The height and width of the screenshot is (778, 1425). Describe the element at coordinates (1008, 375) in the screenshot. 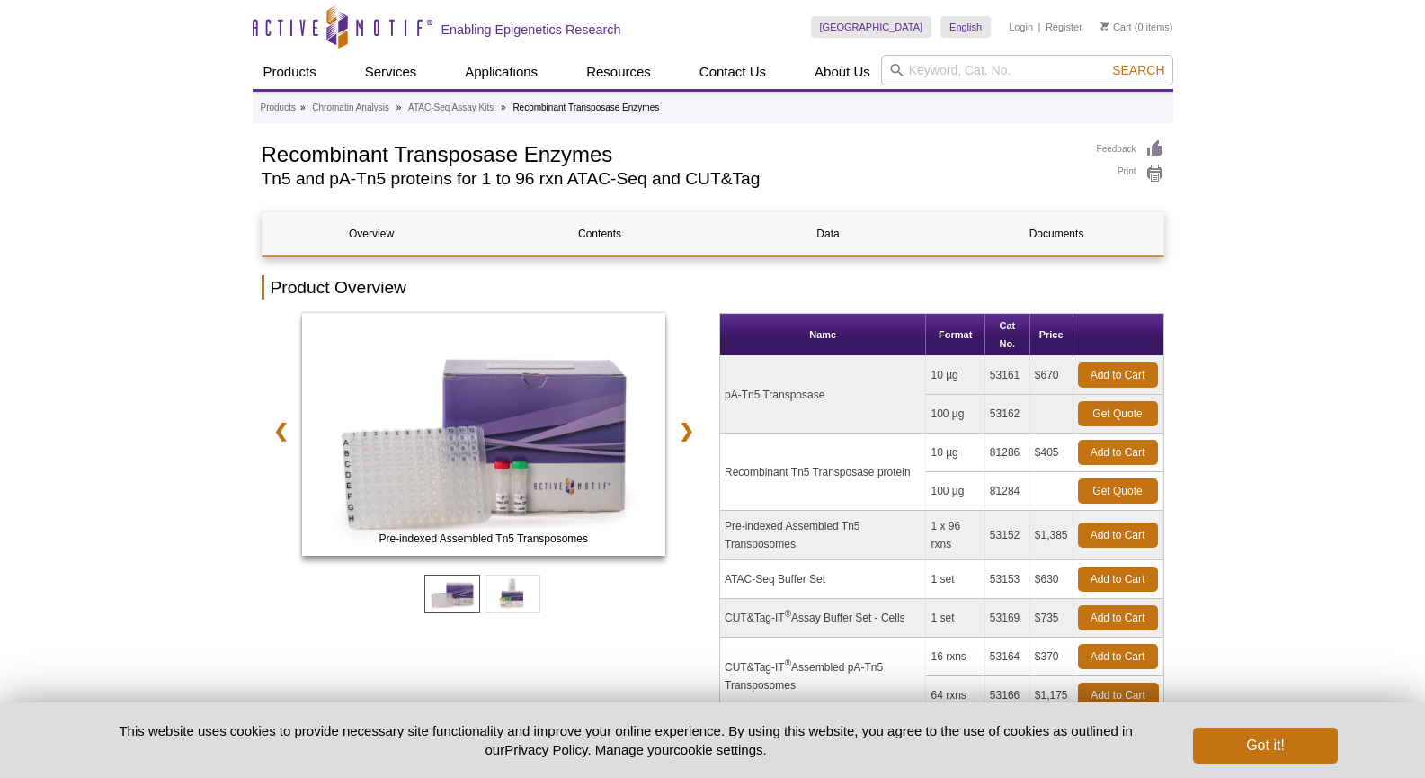

I see `td: 53161` at that location.